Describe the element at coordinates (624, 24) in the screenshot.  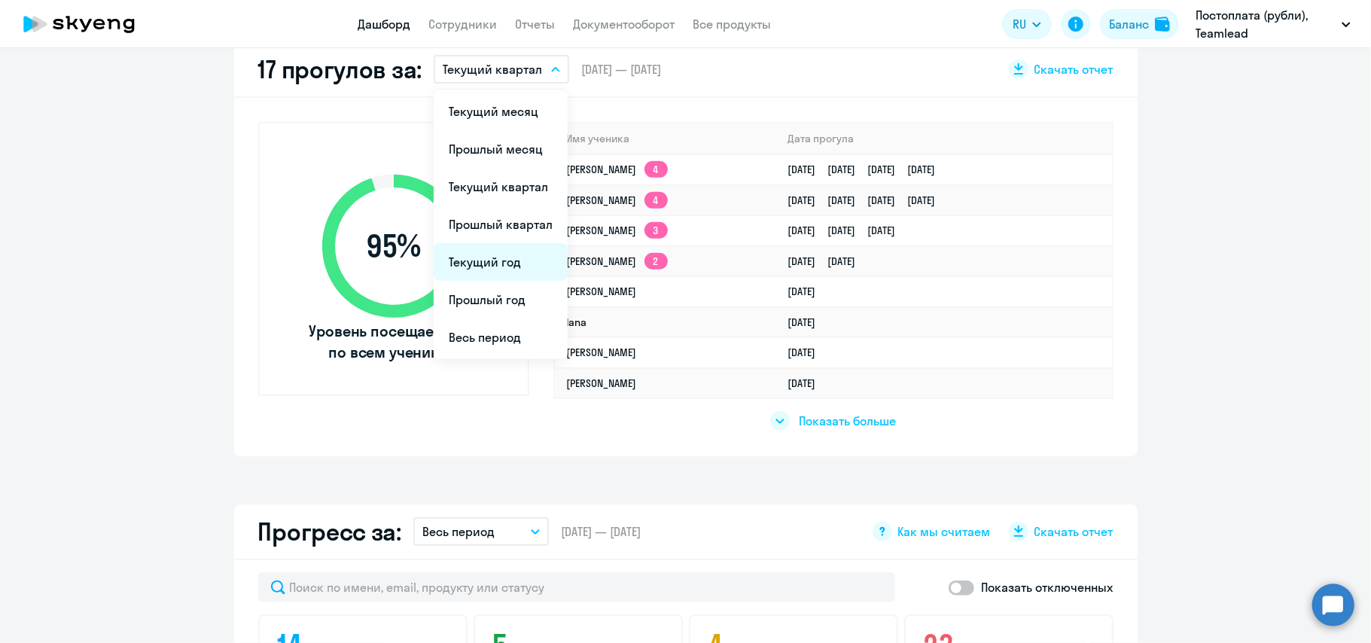
I see `a: Документооборот` at that location.